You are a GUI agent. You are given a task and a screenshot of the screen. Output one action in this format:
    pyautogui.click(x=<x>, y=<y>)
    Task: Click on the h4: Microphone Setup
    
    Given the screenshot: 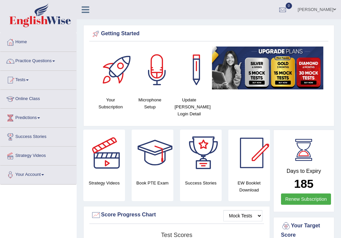 What is the action you would take?
    pyautogui.click(x=150, y=104)
    